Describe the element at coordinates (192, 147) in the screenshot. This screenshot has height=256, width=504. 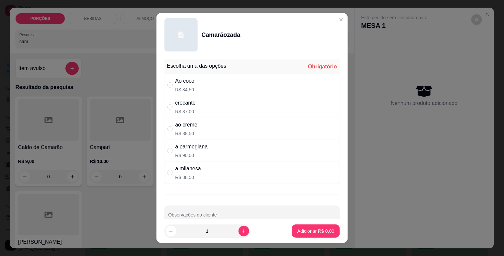
I see `div: a parmegiana` at that location.